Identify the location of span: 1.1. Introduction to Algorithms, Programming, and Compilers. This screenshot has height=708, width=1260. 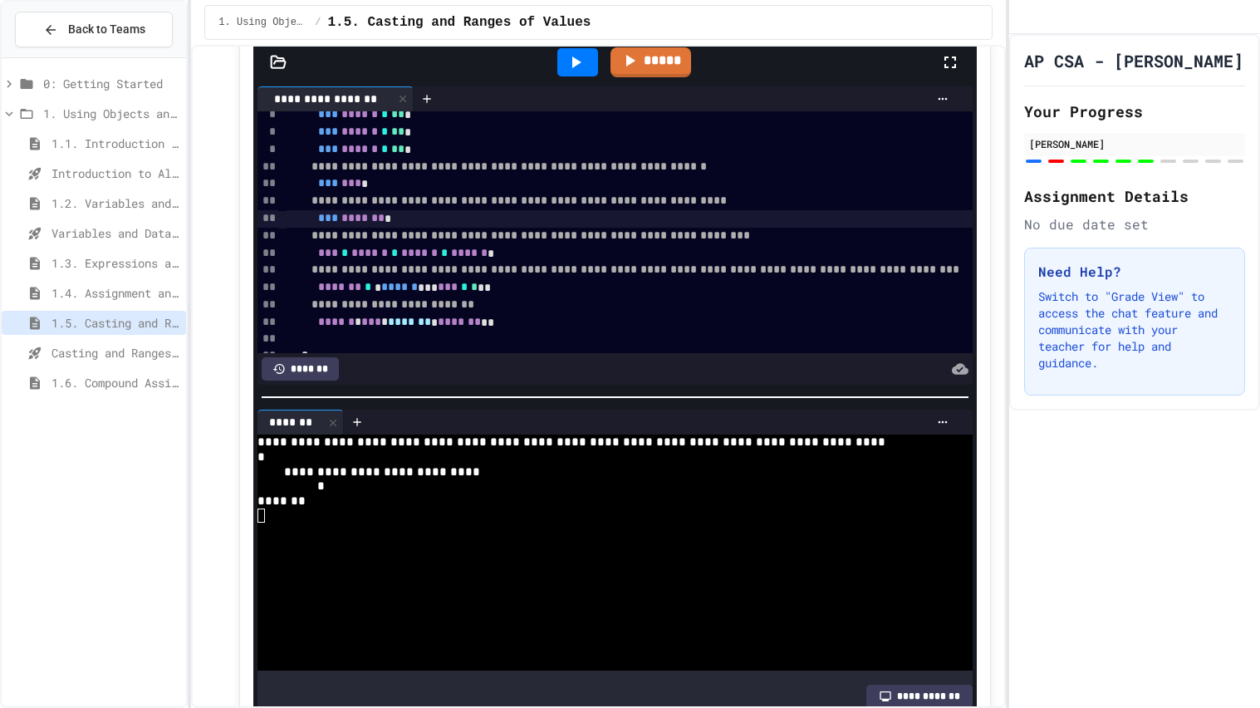
(115, 143).